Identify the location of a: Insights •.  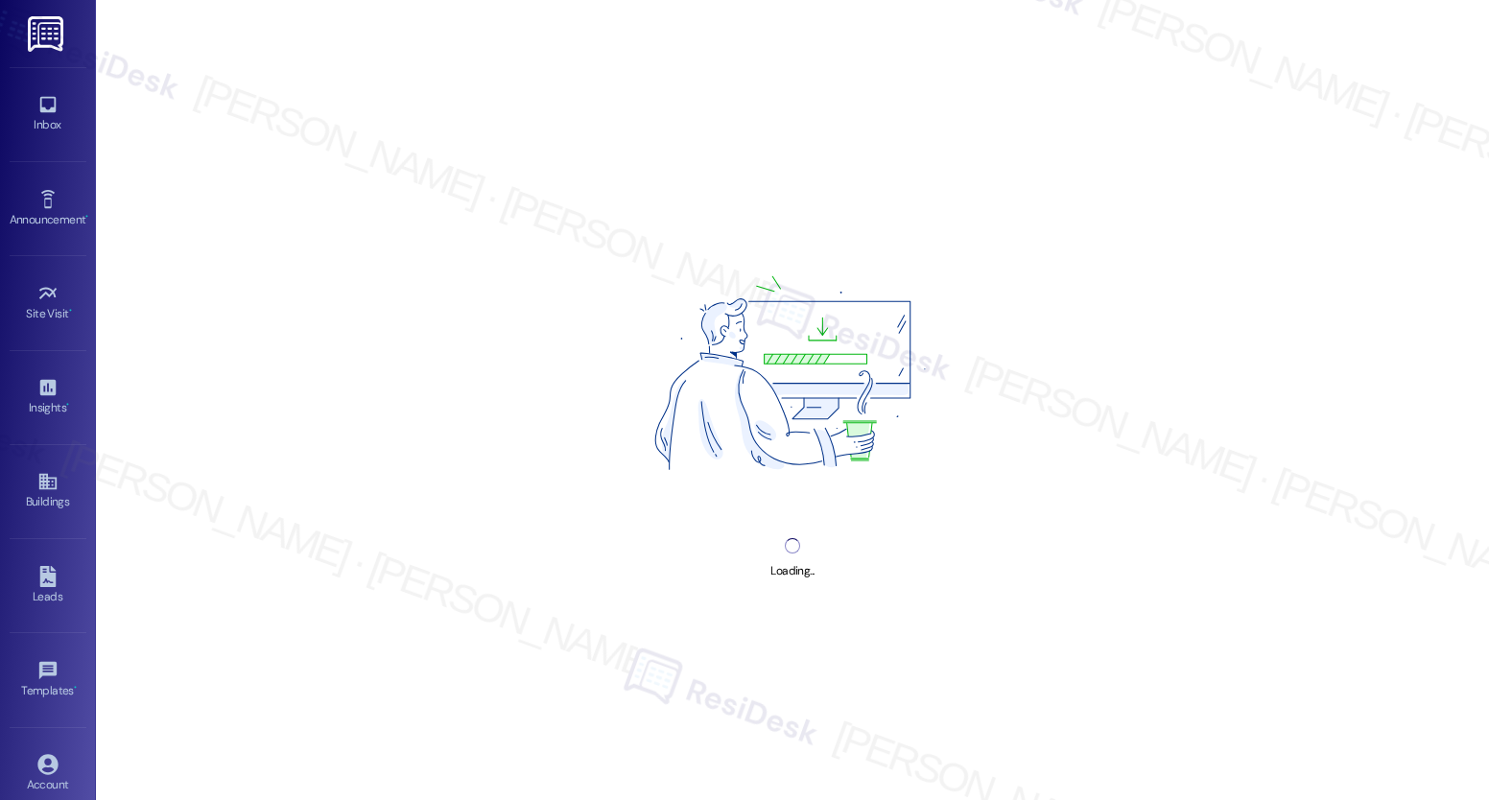
(48, 397).